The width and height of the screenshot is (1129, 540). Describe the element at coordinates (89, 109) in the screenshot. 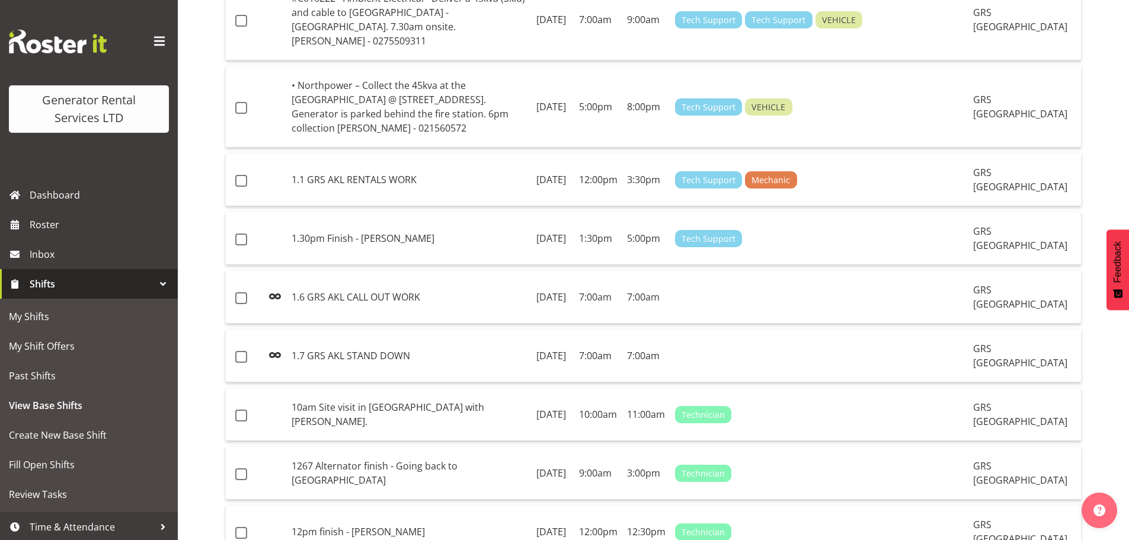

I see `div: Generator Rental Services LTD` at that location.